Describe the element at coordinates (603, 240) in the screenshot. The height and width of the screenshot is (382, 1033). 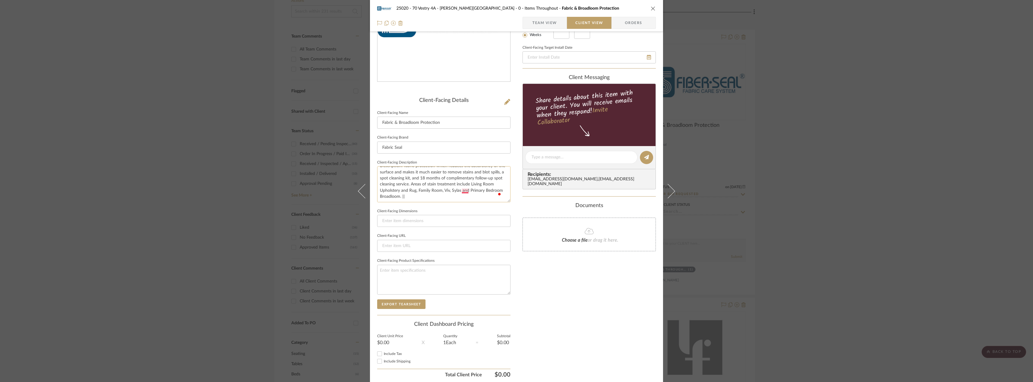
I see `span: or drag it here.` at that location.